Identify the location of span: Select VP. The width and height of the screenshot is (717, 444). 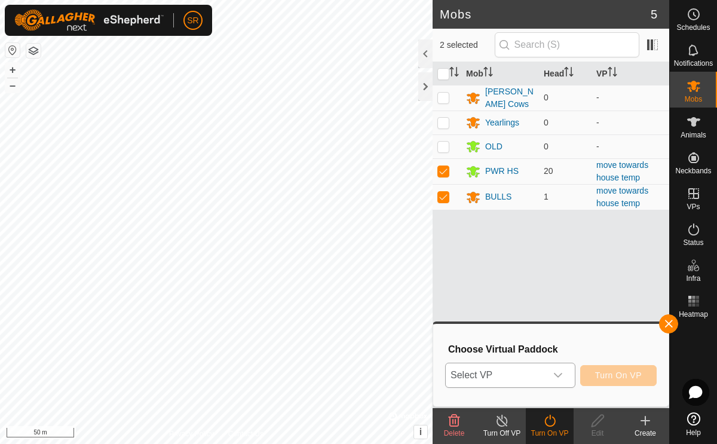
(496, 375).